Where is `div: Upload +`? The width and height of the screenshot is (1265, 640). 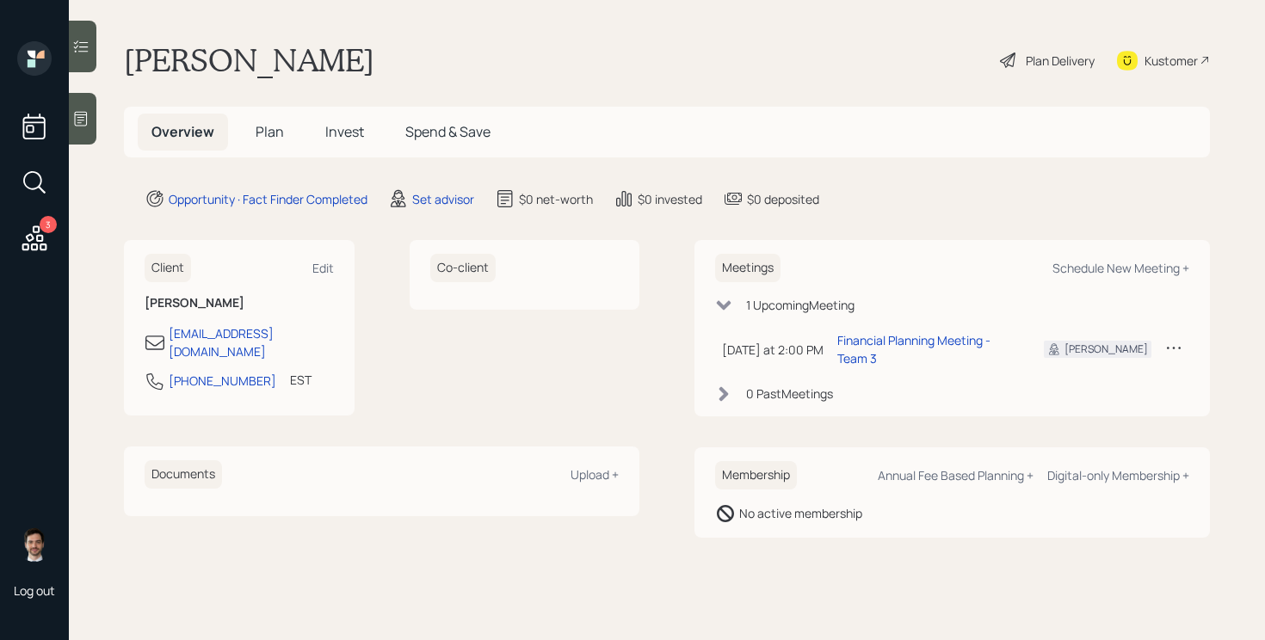
div: Upload + is located at coordinates (594, 474).